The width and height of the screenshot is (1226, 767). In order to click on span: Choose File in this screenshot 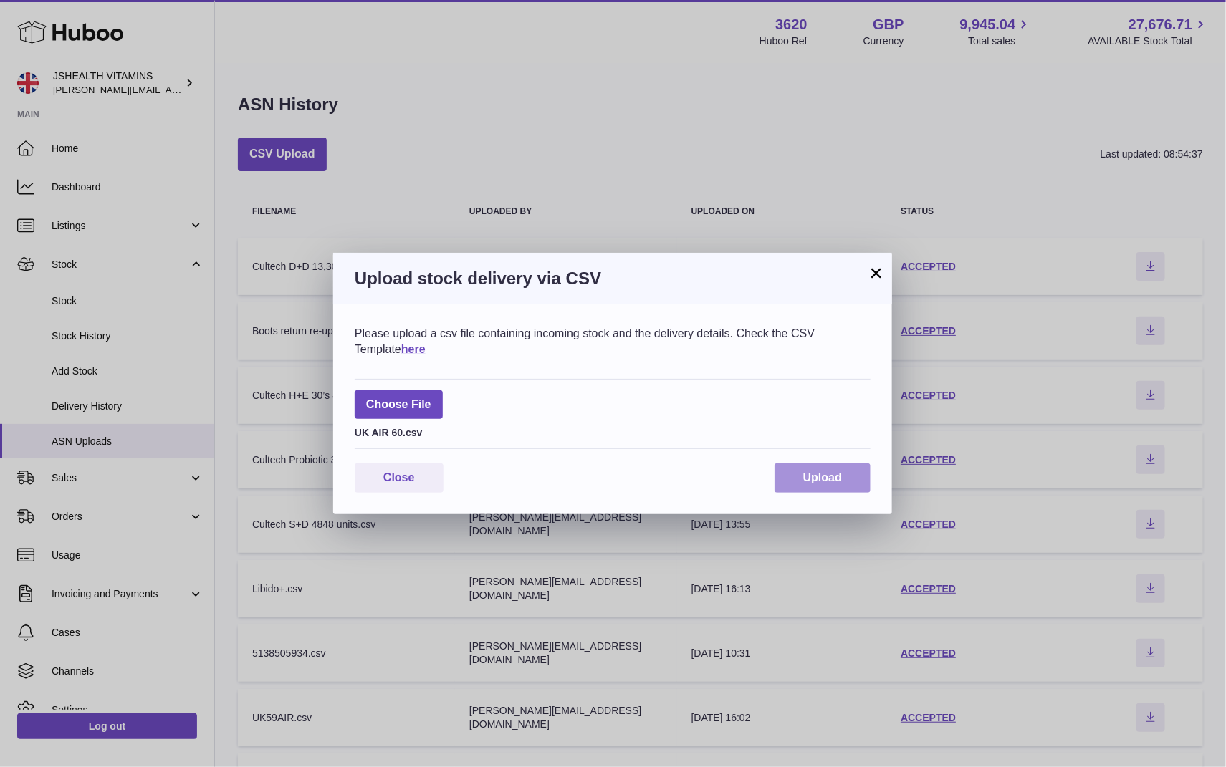, I will do `click(398, 405)`.